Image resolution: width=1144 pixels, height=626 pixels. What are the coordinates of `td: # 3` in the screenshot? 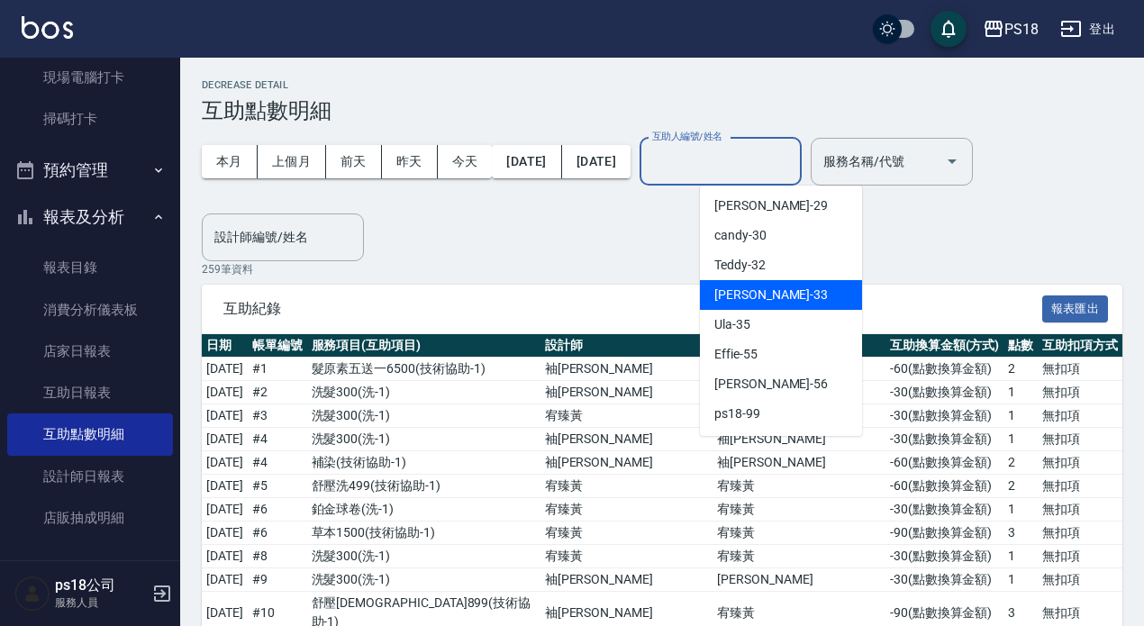 It's located at (278, 416).